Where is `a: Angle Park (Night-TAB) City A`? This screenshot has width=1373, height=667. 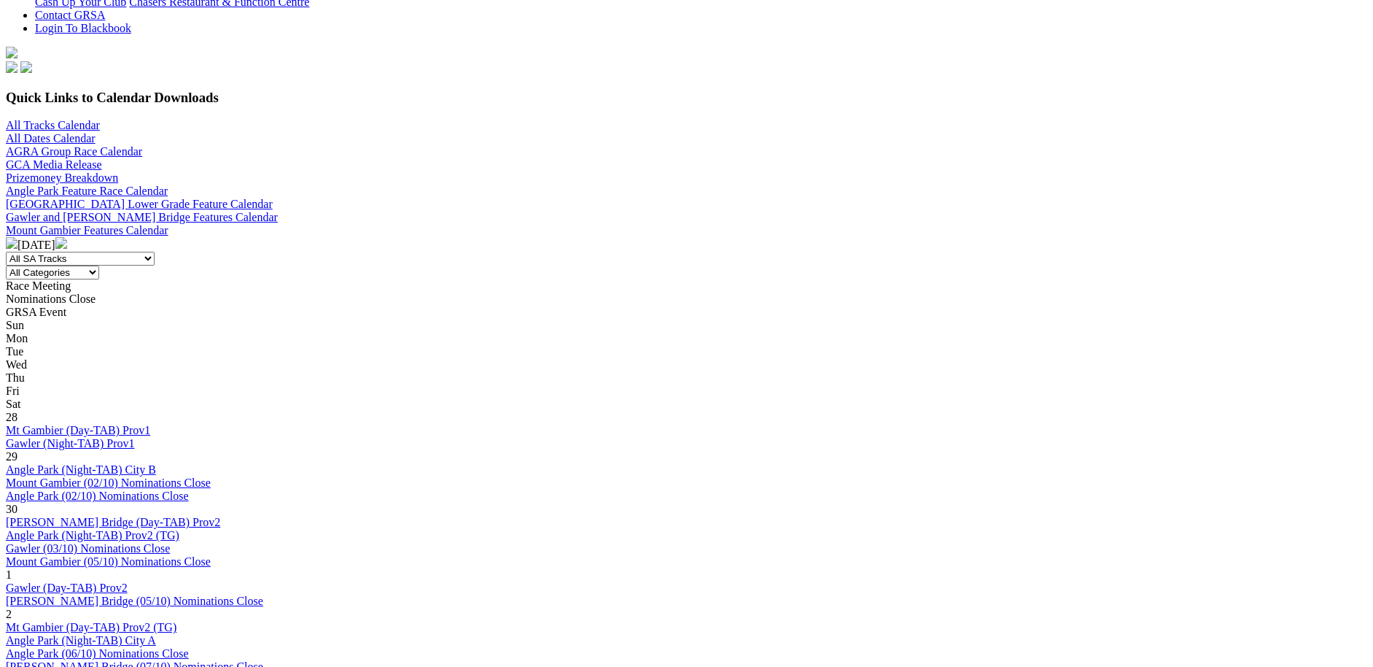
a: Angle Park (Night-TAB) City A is located at coordinates (81, 640).